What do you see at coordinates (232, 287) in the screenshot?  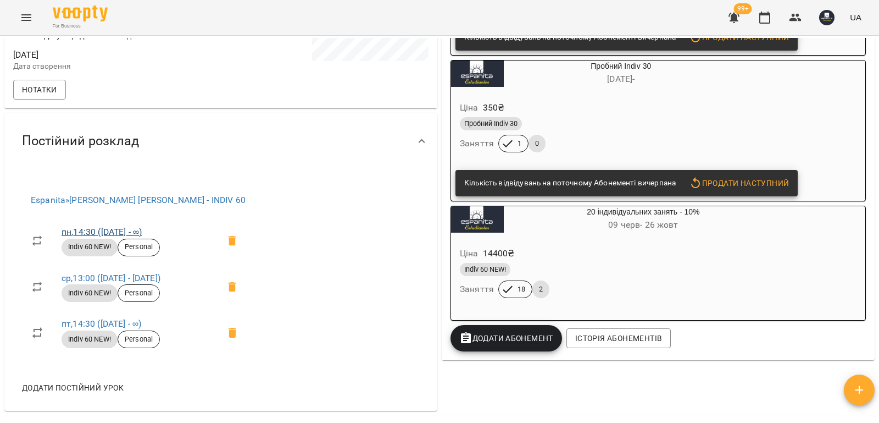 I see `span: Видалити приватний урок Бондаренко Н. - INDIV 60 ср 13:00 клієнта Артеменко Катерина` at bounding box center [232, 287].